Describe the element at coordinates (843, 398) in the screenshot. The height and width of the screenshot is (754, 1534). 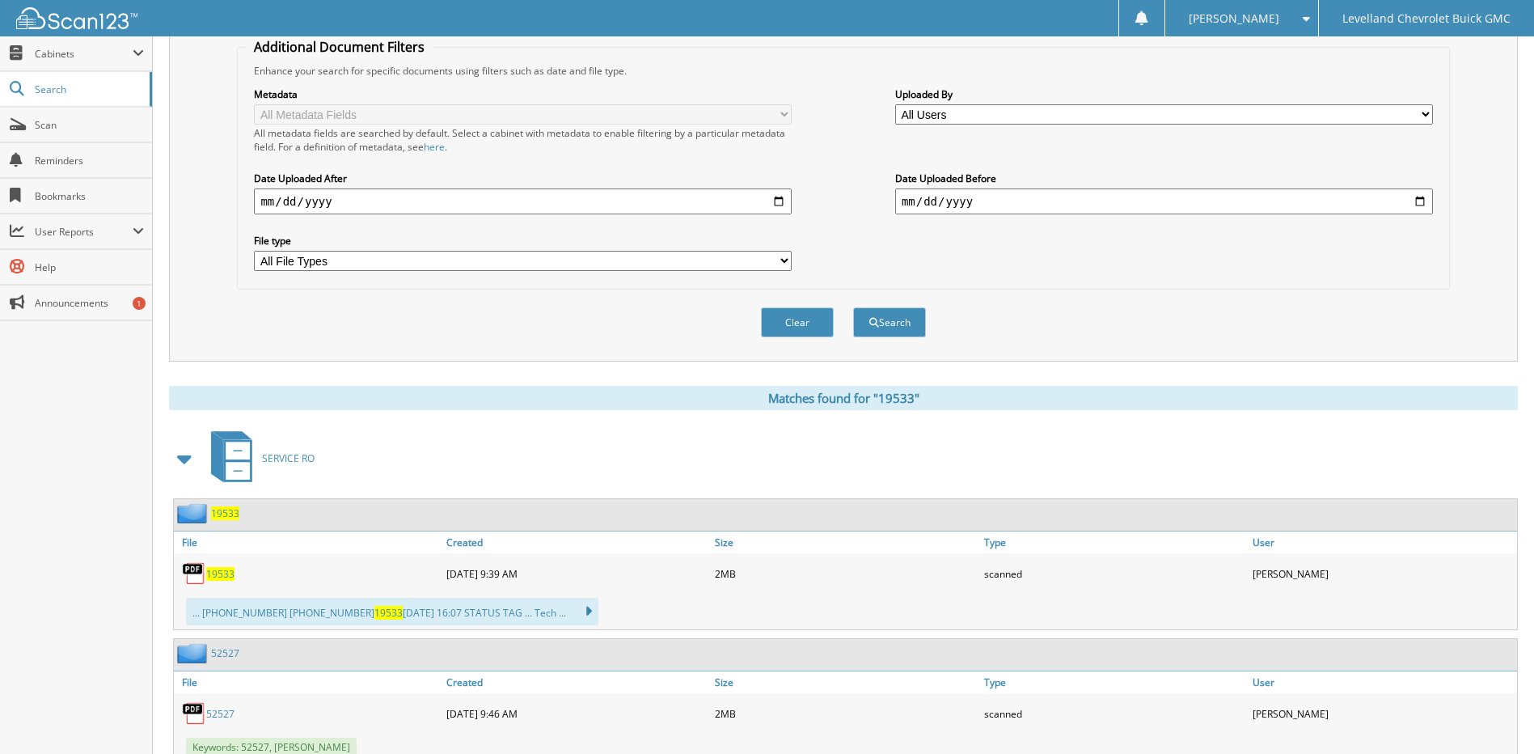
I see `div: Matches found for "19533"` at that location.